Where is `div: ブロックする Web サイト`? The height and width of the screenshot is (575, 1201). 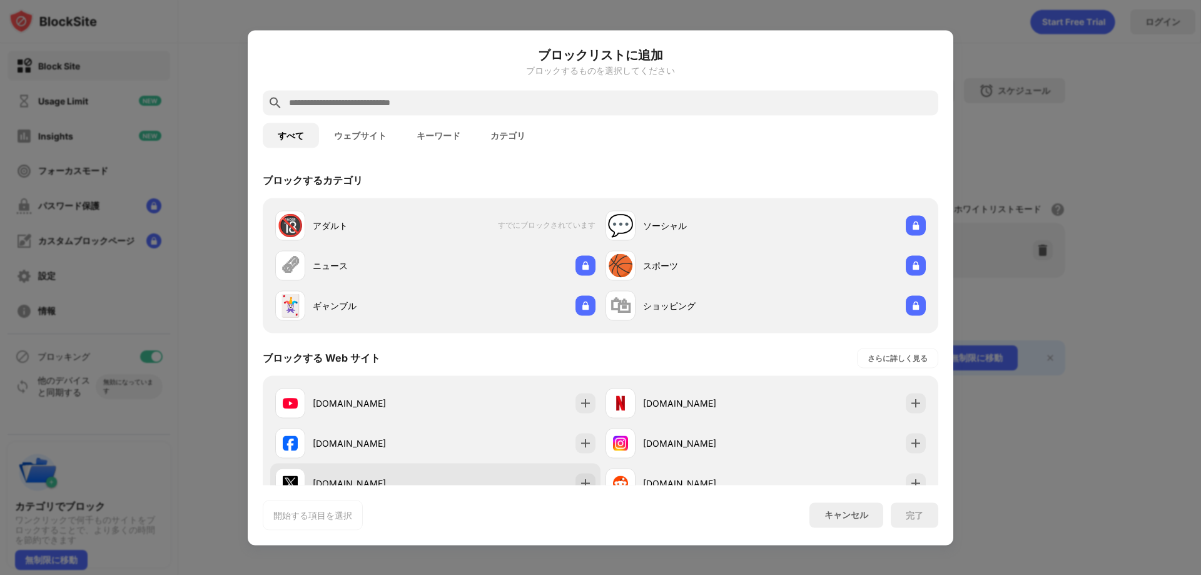 div: ブロックする Web サイト is located at coordinates (322, 358).